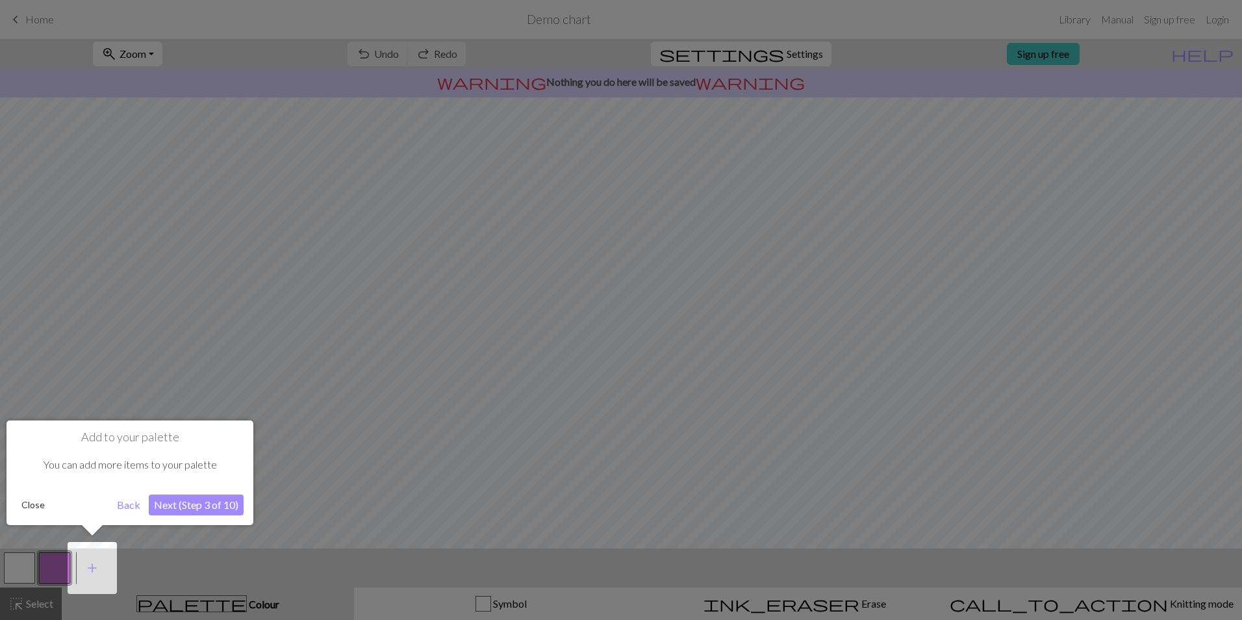 The width and height of the screenshot is (1242, 620). I want to click on div: Add to your palette, so click(130, 472).